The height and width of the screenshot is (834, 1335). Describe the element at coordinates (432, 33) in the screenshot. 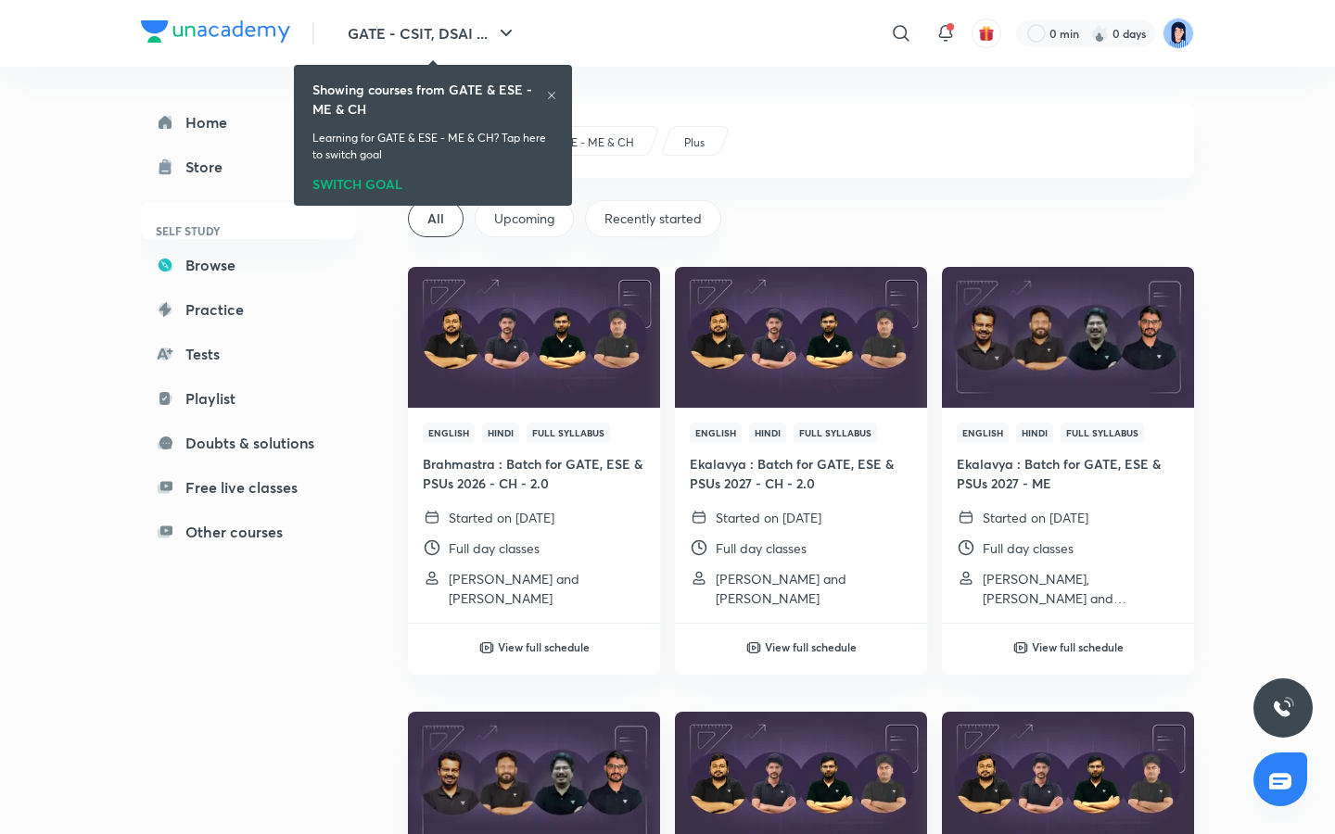

I see `button: GATE - CSIT, DSAI ...` at that location.